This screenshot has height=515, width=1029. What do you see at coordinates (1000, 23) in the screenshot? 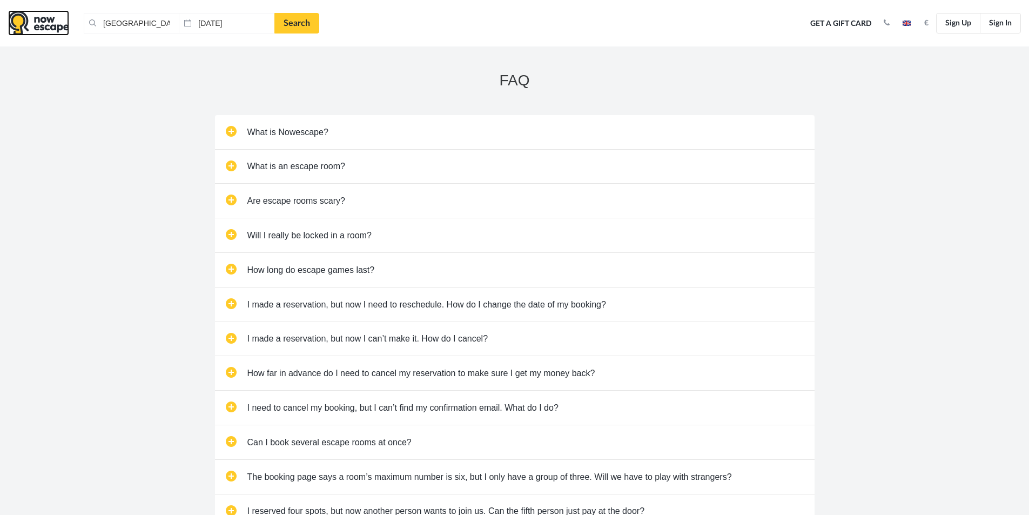
I see `a: Sign In` at bounding box center [1000, 23].